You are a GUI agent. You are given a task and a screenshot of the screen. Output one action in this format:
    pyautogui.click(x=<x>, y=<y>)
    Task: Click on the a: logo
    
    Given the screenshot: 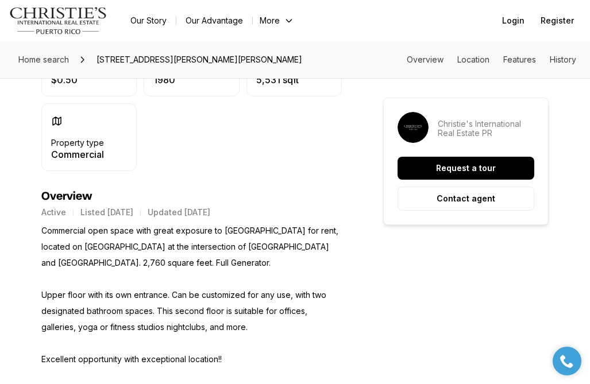 What is the action you would take?
    pyautogui.click(x=58, y=21)
    